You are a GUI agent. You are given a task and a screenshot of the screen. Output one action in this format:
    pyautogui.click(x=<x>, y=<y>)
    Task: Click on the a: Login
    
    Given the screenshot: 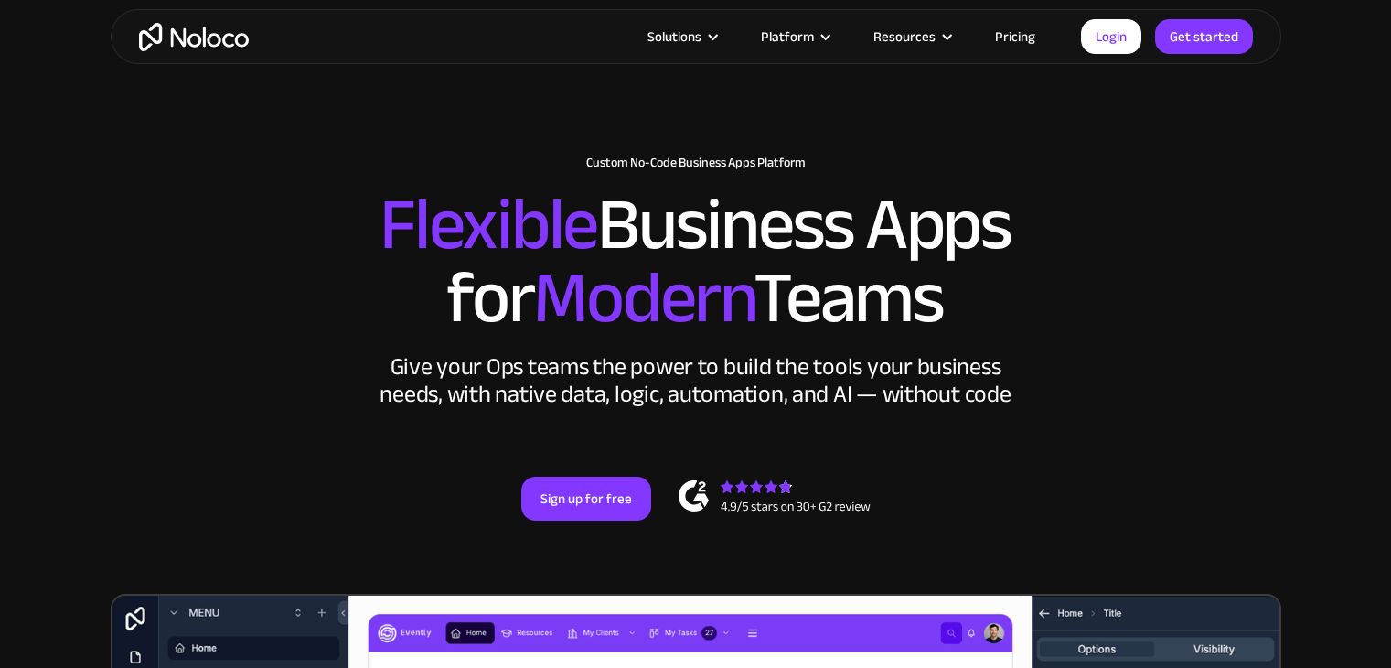 What is the action you would take?
    pyautogui.click(x=1111, y=37)
    